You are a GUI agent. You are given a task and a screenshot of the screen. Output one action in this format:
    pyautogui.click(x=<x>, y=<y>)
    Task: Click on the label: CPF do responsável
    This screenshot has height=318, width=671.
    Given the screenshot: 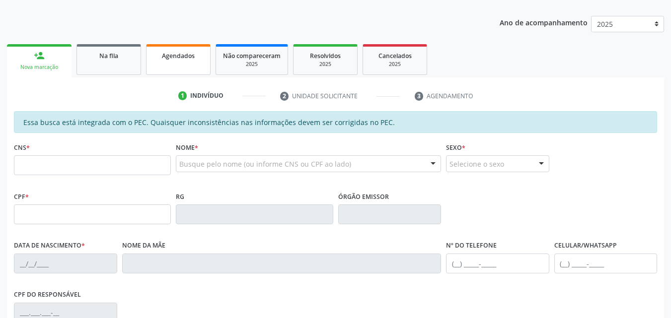 What is the action you would take?
    pyautogui.click(x=47, y=295)
    